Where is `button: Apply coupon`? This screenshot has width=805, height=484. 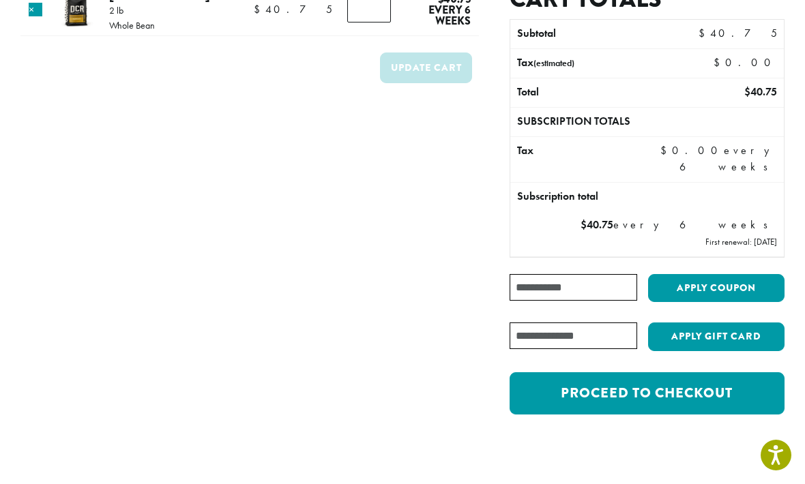 button: Apply coupon is located at coordinates (716, 288).